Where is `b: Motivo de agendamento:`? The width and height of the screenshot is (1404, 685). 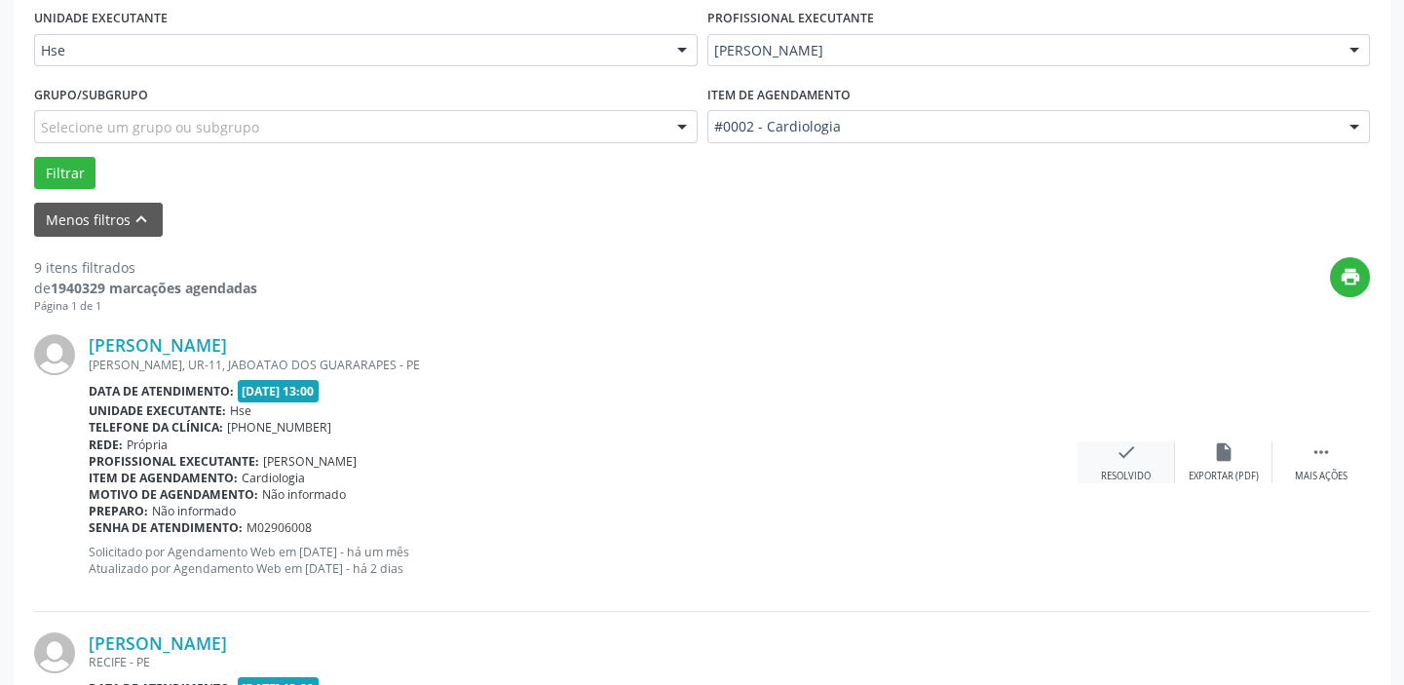
b: Motivo de agendamento: is located at coordinates (173, 494).